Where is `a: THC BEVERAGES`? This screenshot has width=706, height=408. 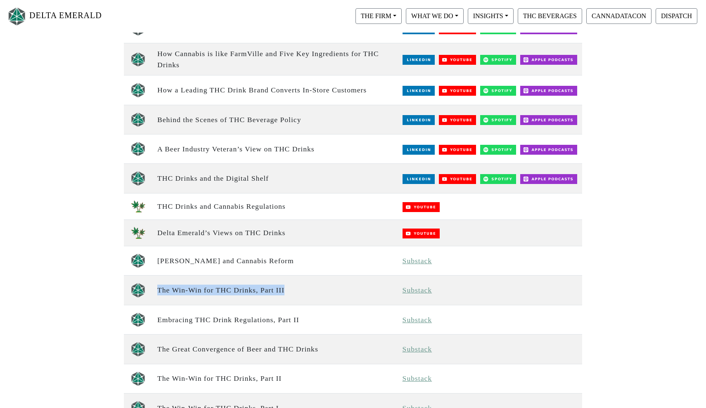 a: THC BEVERAGES is located at coordinates (550, 15).